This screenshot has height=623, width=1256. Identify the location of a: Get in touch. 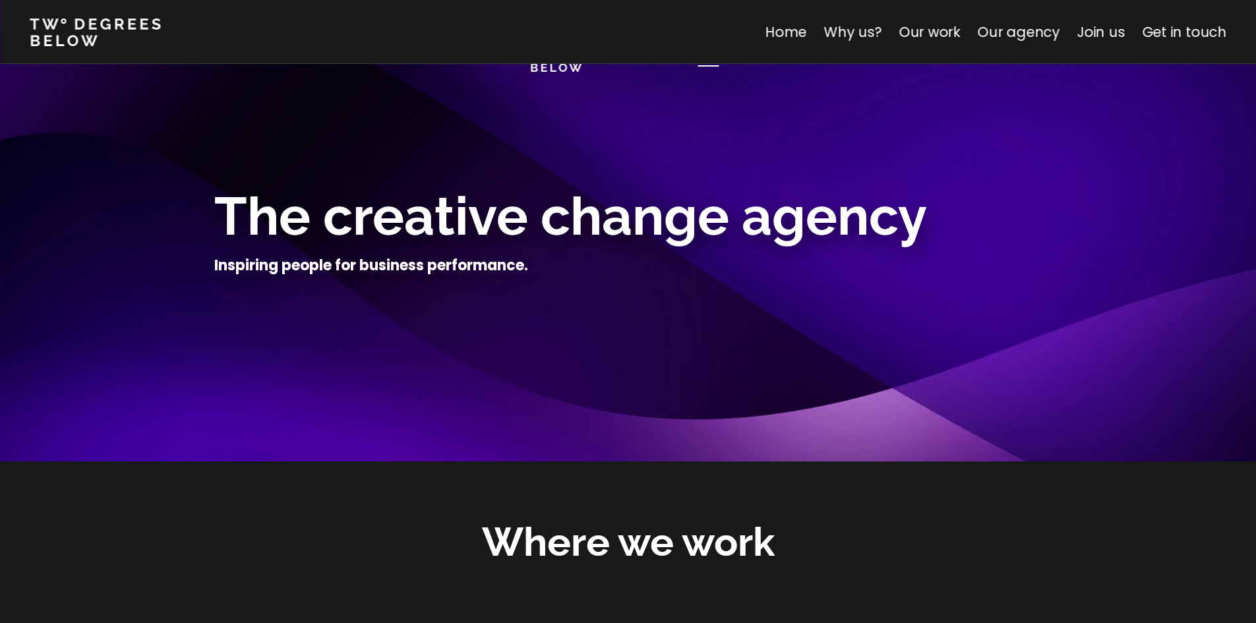
(1184, 32).